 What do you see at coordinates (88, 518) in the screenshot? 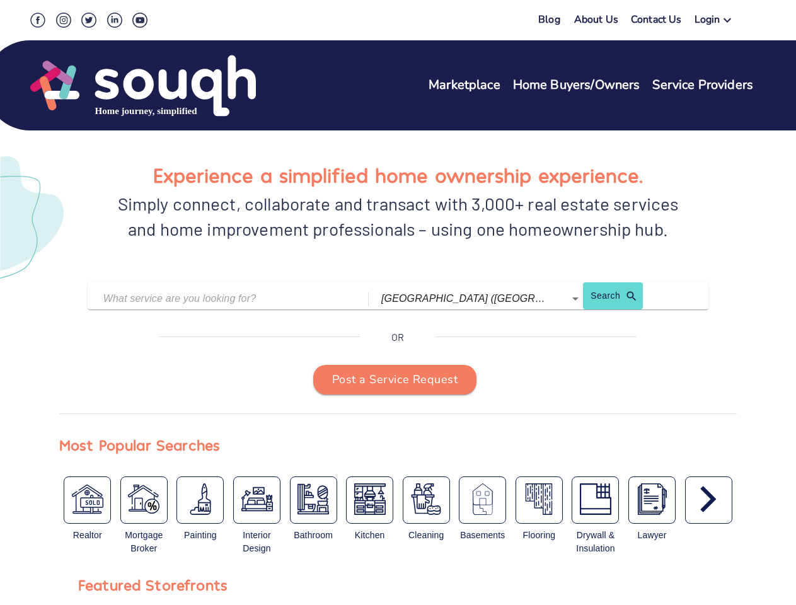
I see `div: Real Estate Broker / Agent` at bounding box center [88, 518].